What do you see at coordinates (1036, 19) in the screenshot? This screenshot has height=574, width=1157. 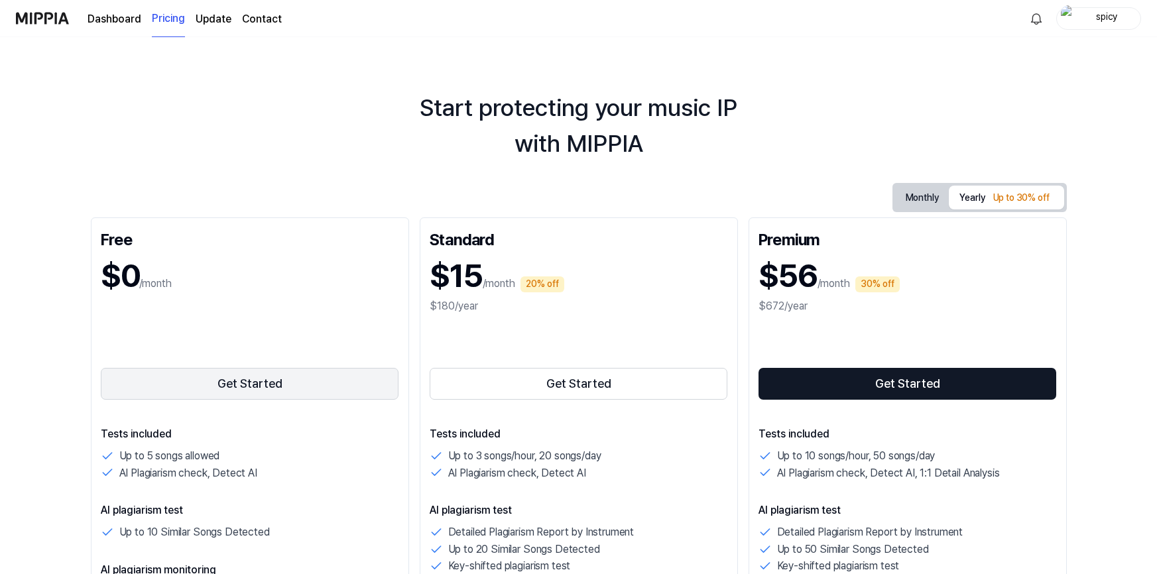 I see `img: 알림` at bounding box center [1036, 19].